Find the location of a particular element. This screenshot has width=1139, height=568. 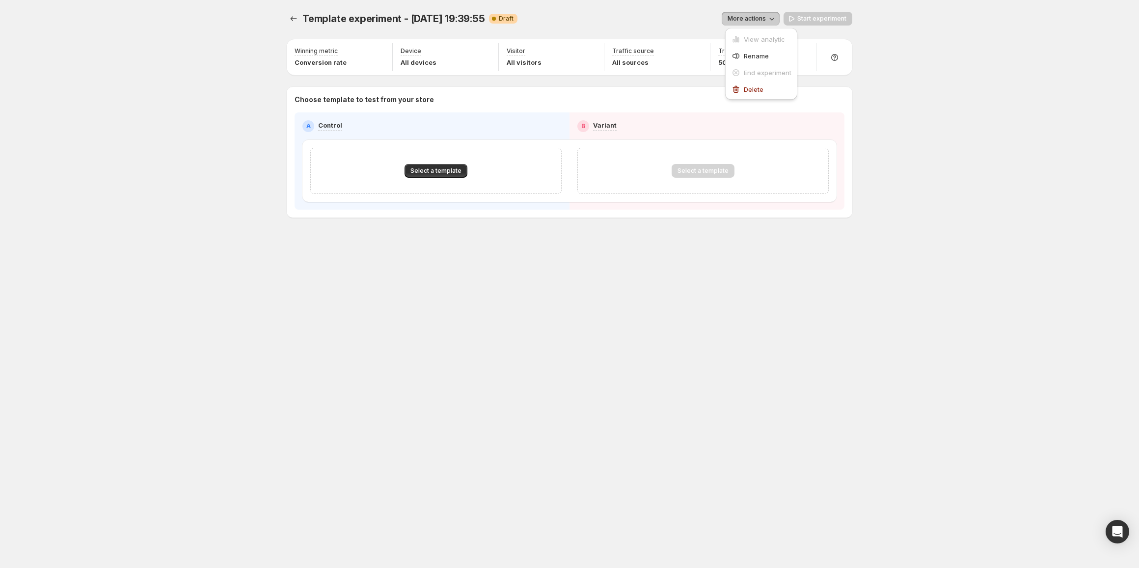

span: Delete is located at coordinates (754, 89).